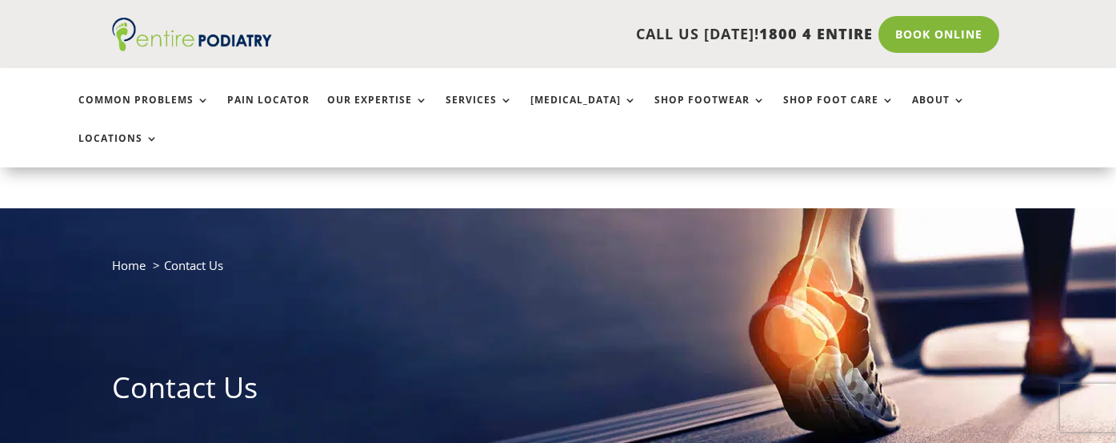 The width and height of the screenshot is (1116, 443). What do you see at coordinates (194, 265) in the screenshot?
I see `span: Contact Us` at bounding box center [194, 265].